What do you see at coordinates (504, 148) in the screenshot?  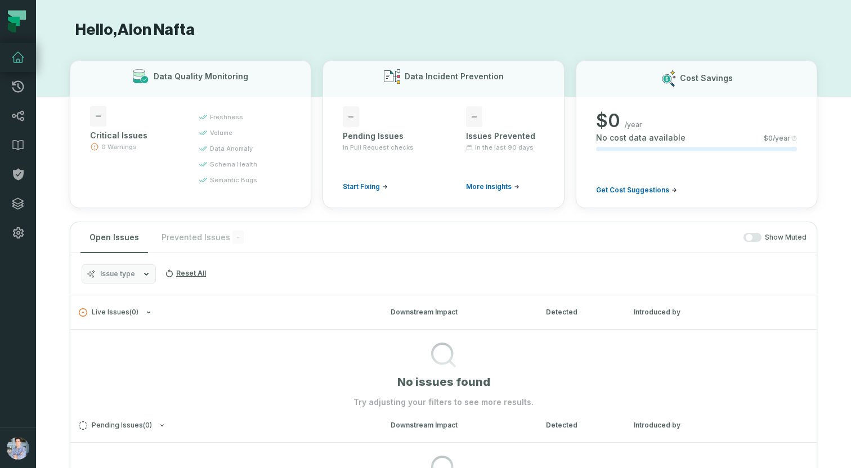 I see `span: In the last 90 days` at bounding box center [504, 148].